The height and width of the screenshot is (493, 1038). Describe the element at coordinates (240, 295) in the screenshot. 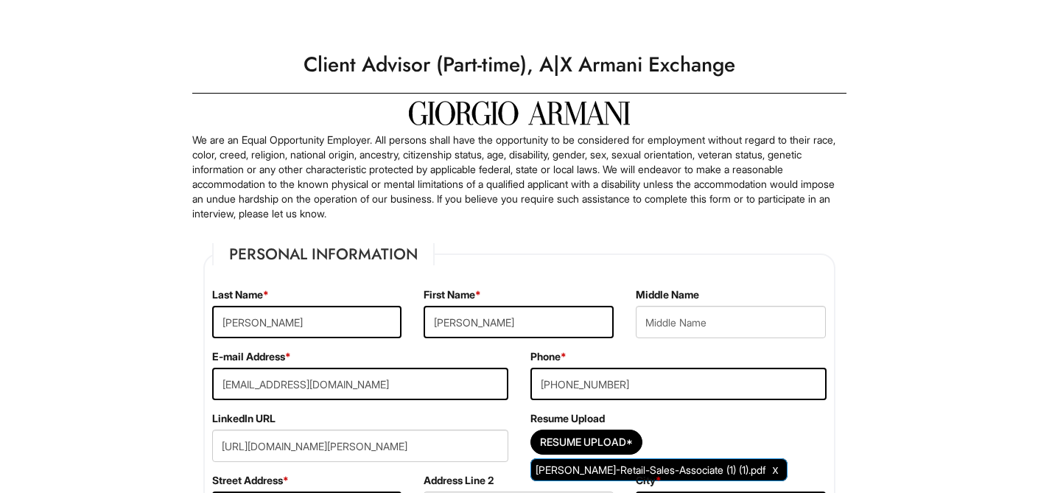

I see `label: Last Name` at that location.